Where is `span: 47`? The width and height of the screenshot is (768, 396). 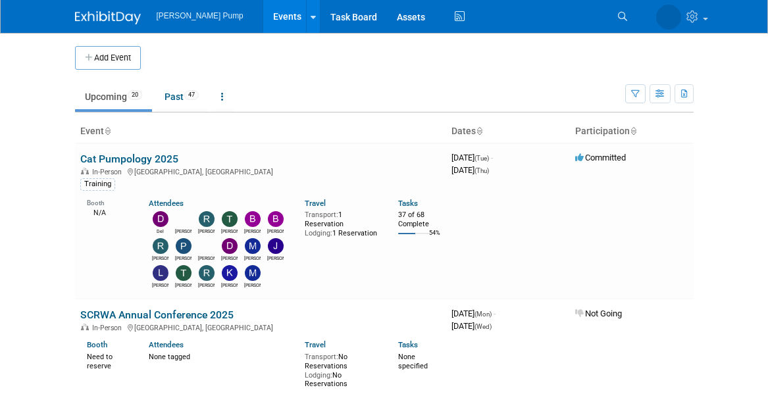
span: 47 is located at coordinates (192, 95).